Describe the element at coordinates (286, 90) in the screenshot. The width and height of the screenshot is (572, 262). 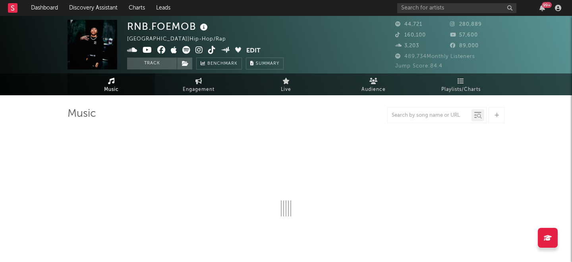
I see `span: Live` at that location.